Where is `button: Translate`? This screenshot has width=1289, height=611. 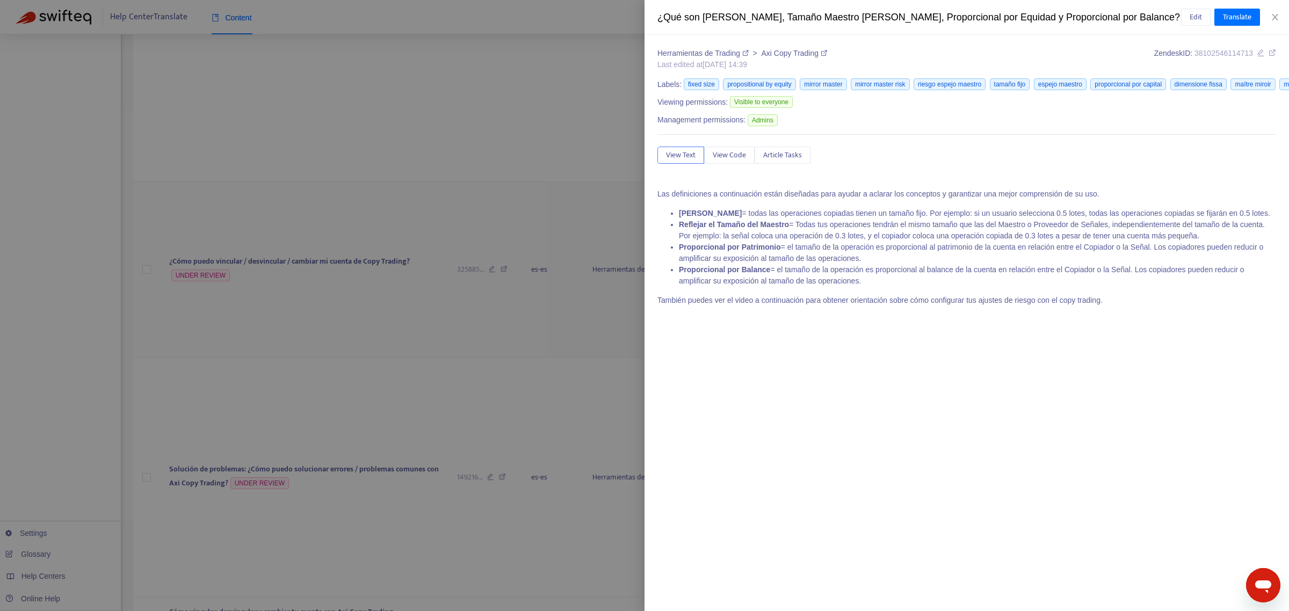
button: Translate is located at coordinates (1237, 17).